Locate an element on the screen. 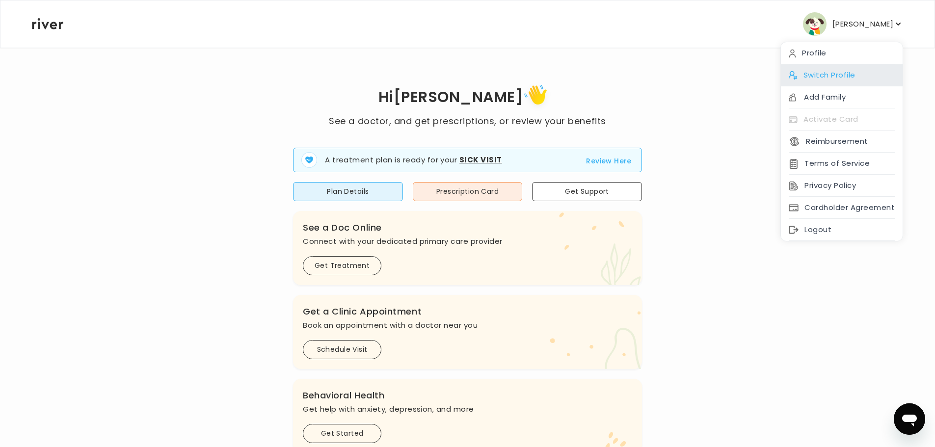 The image size is (935, 447). h3: Get a Clinic Appointment is located at coordinates (467, 312).